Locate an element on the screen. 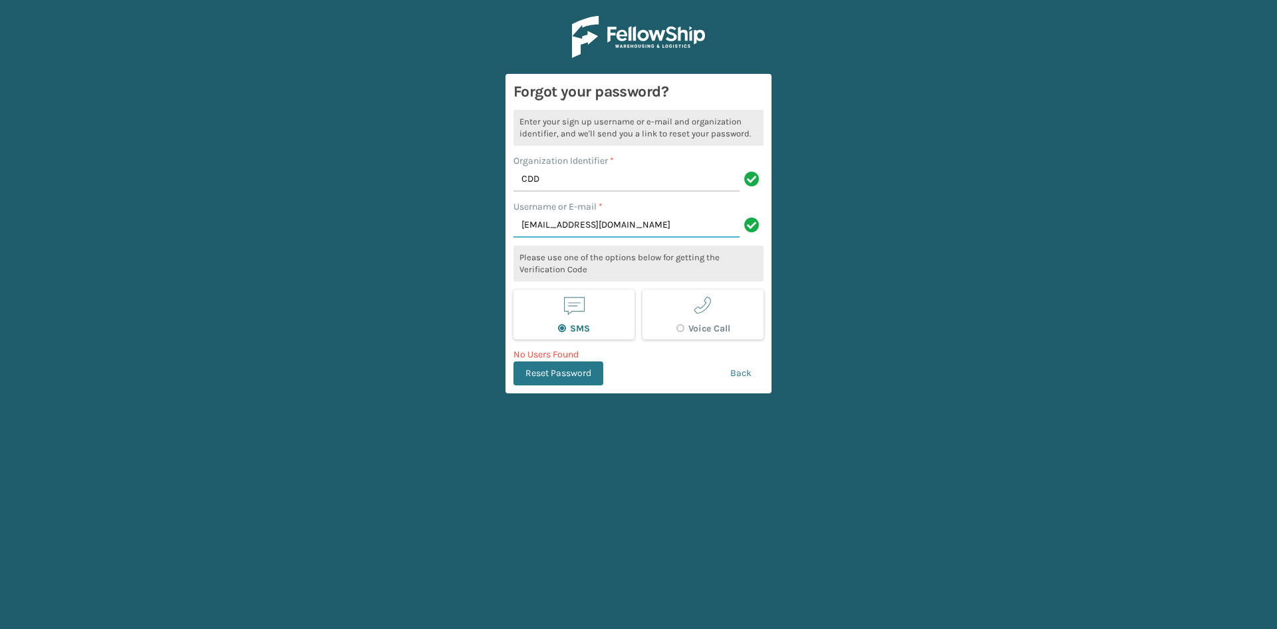  a: Back is located at coordinates (741, 373).